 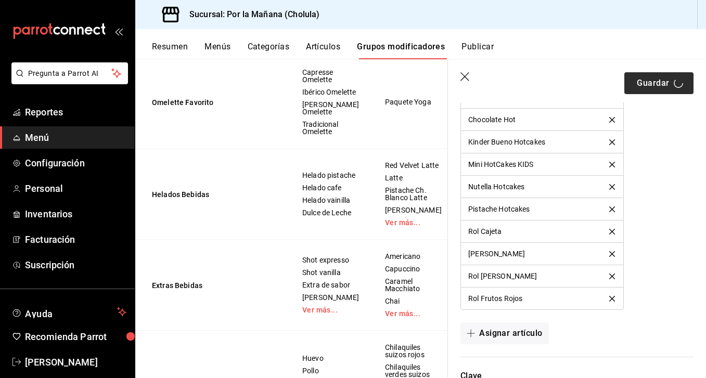 What do you see at coordinates (69, 312) in the screenshot?
I see `span: Ayuda` at bounding box center [69, 312].